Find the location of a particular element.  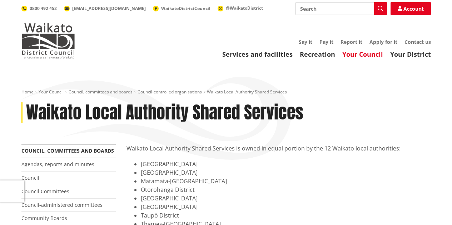

a: Services and facilities is located at coordinates (257, 54).